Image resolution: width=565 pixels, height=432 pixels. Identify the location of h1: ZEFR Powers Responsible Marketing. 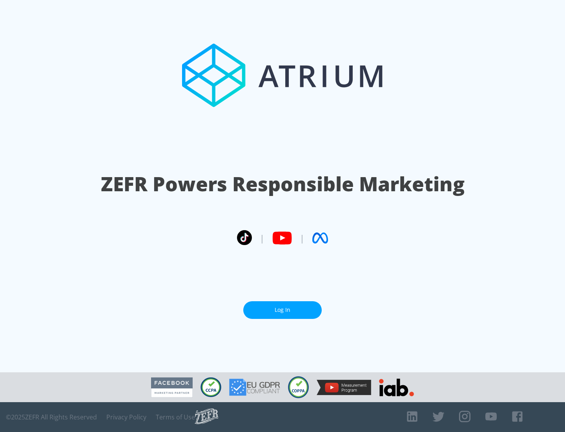
(283, 184).